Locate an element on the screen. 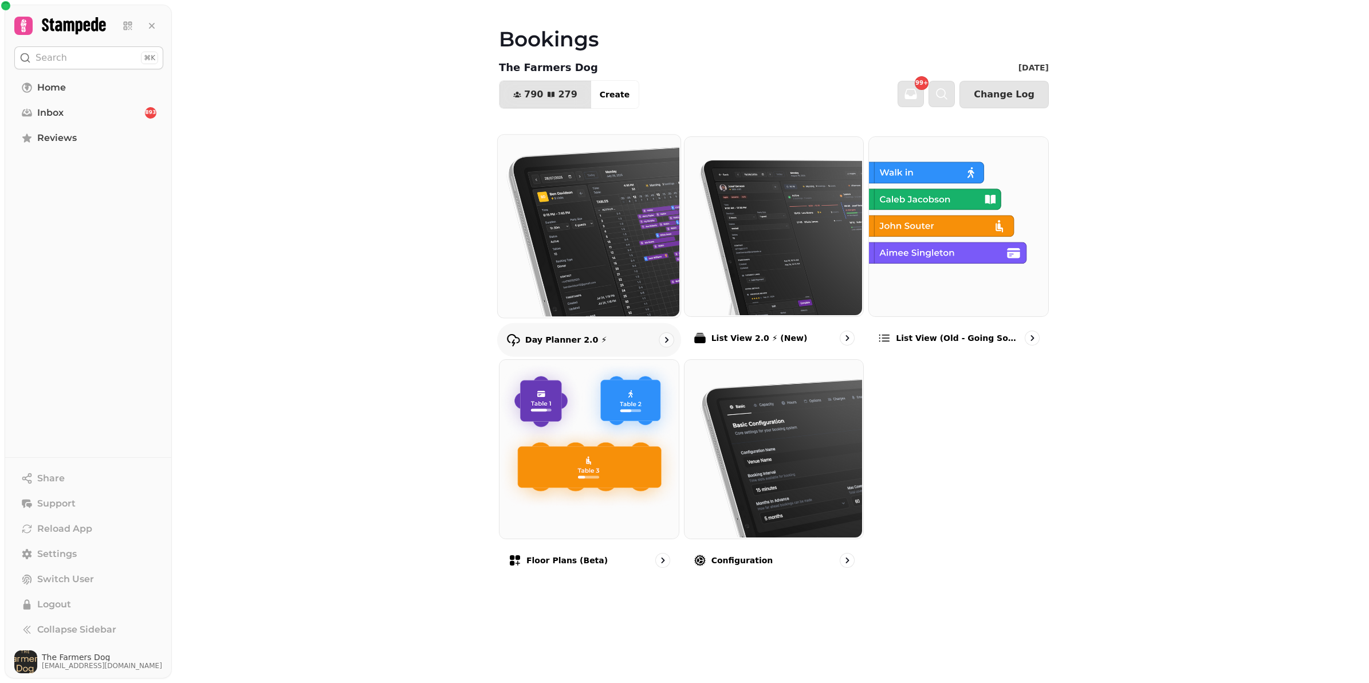 The image size is (1369, 683). span: Switch User is located at coordinates (65, 579).